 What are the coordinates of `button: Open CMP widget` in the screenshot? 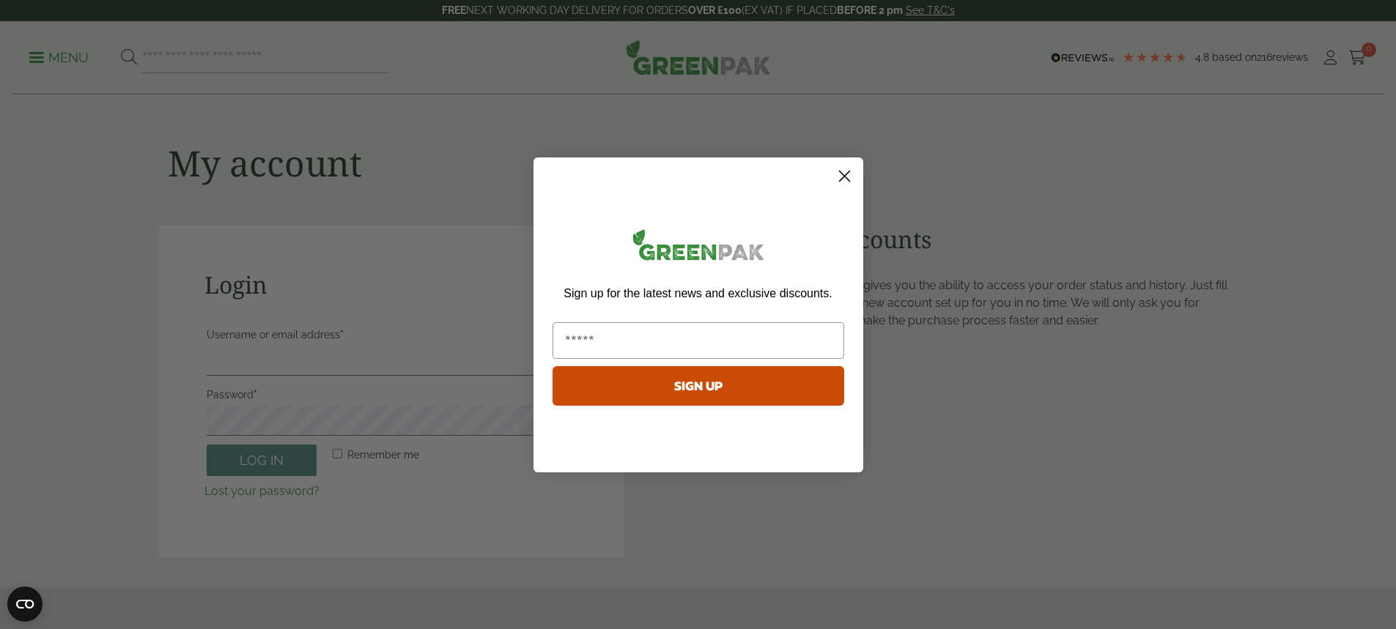 It's located at (25, 605).